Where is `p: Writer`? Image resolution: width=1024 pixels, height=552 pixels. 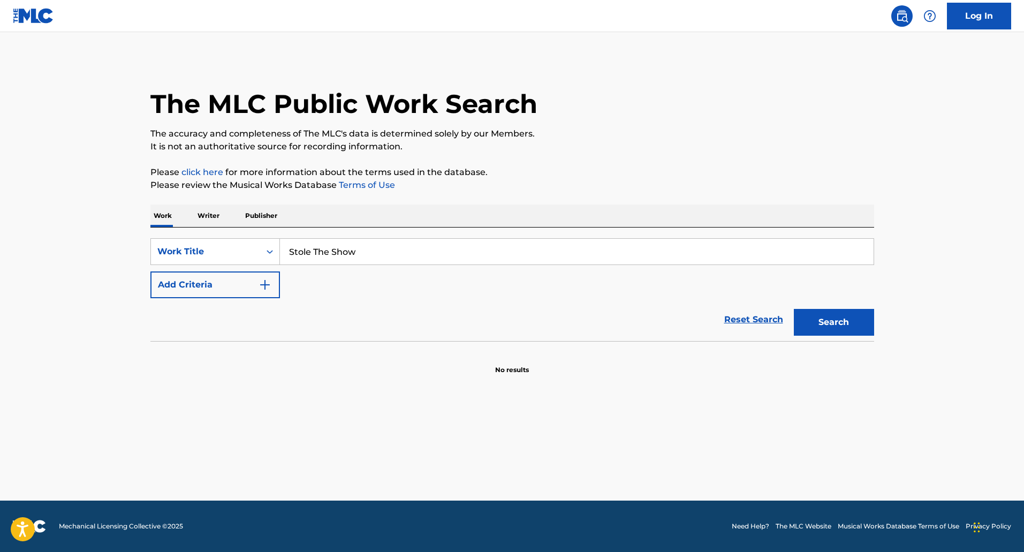
p: Writer is located at coordinates (208, 216).